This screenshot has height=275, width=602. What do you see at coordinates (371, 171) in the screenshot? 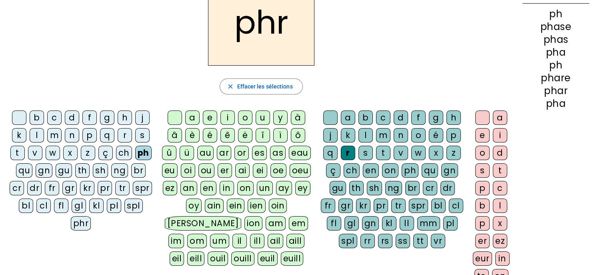
I see `div: en` at bounding box center [371, 171].